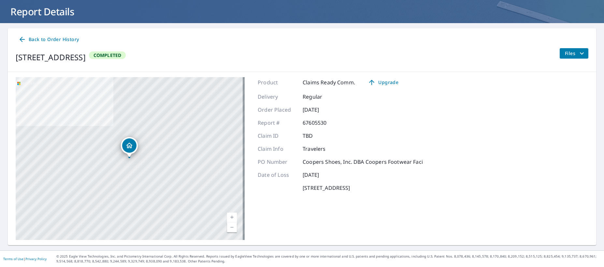  Describe the element at coordinates (232, 228) in the screenshot. I see `a: Current Level 17, Zoom Out` at that location.